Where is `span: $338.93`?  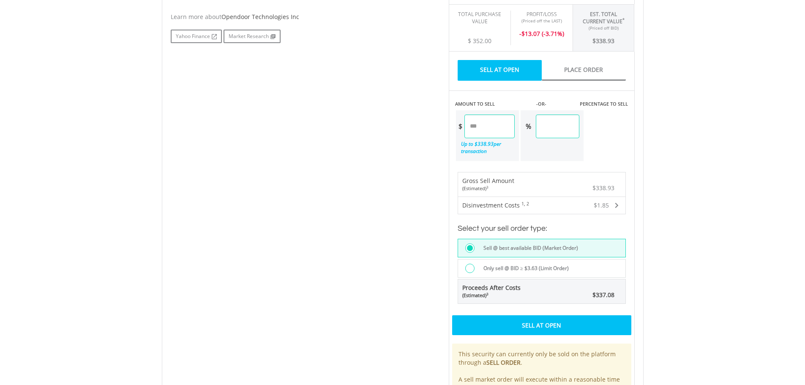
span: $338.93 is located at coordinates (604, 188).